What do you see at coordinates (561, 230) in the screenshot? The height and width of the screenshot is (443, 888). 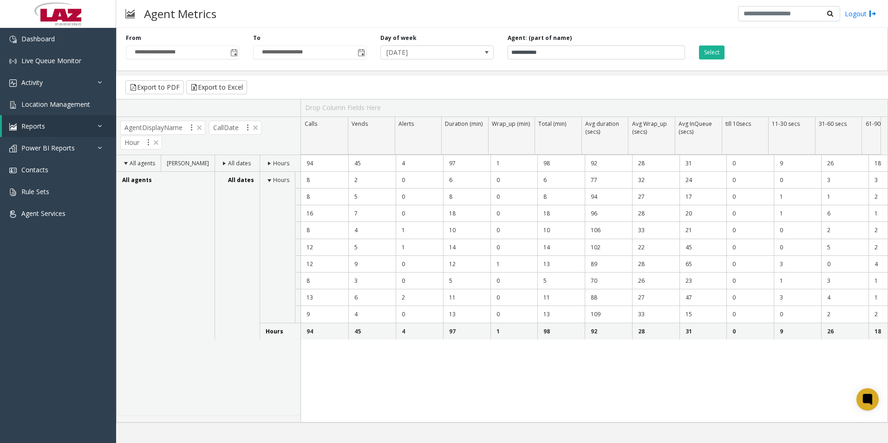 I see `td: 10` at bounding box center [561, 230].